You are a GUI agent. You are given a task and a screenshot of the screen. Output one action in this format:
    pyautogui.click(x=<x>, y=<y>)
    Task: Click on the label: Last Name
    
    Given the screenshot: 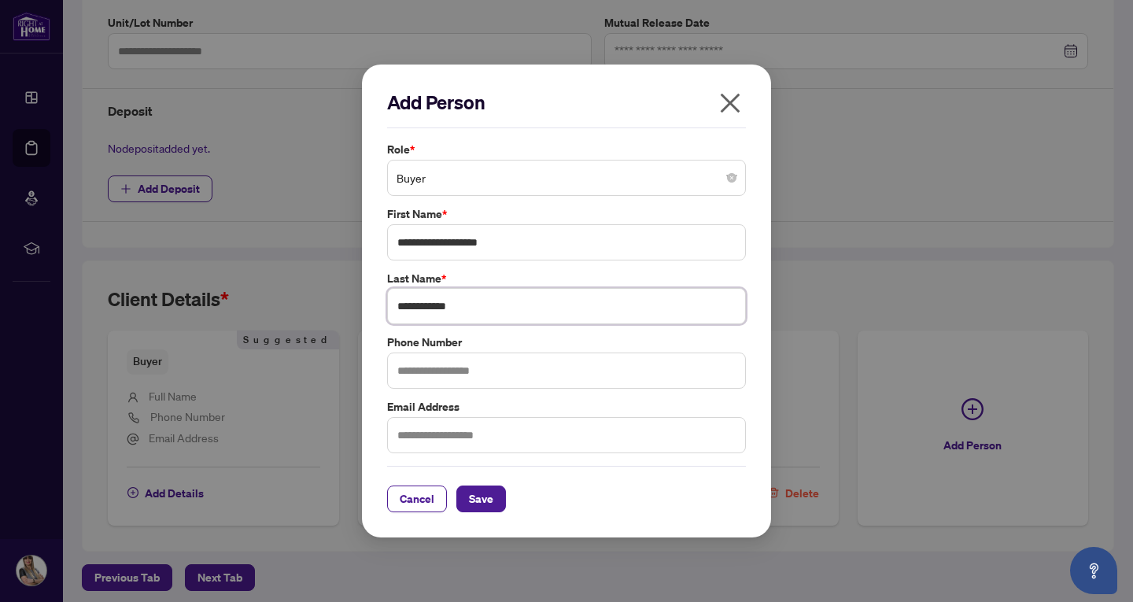 What is the action you would take?
    pyautogui.click(x=566, y=278)
    